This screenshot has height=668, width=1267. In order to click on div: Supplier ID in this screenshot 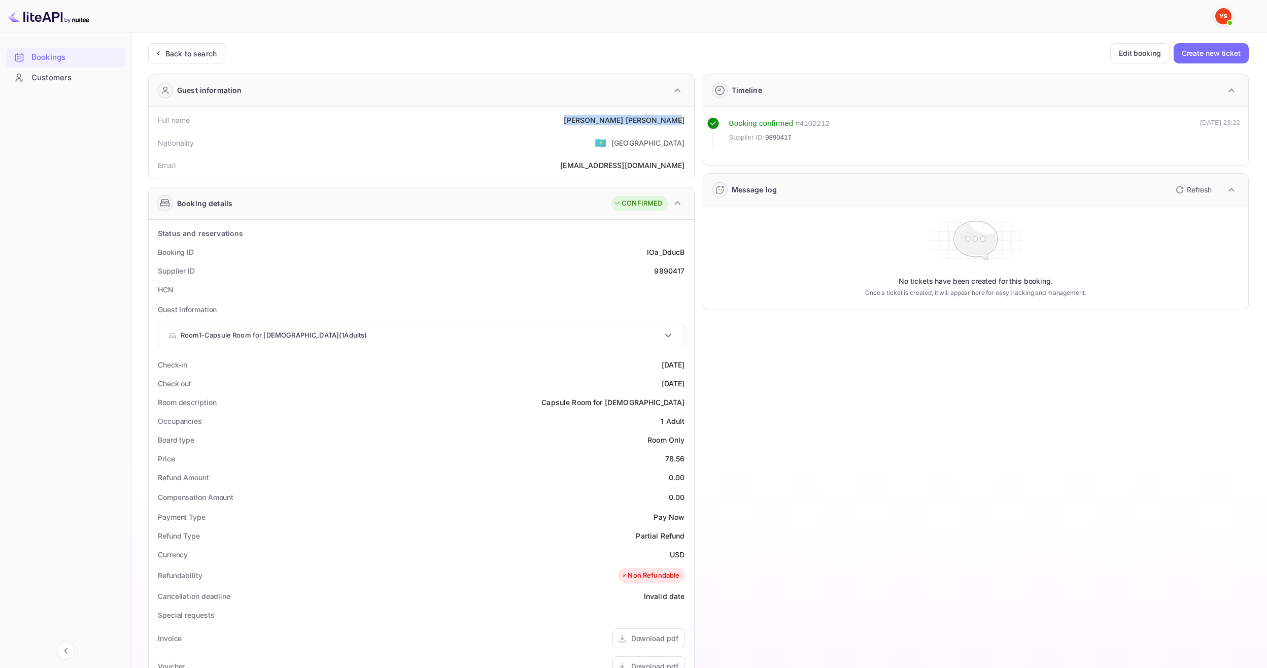, I will do `click(176, 270)`.